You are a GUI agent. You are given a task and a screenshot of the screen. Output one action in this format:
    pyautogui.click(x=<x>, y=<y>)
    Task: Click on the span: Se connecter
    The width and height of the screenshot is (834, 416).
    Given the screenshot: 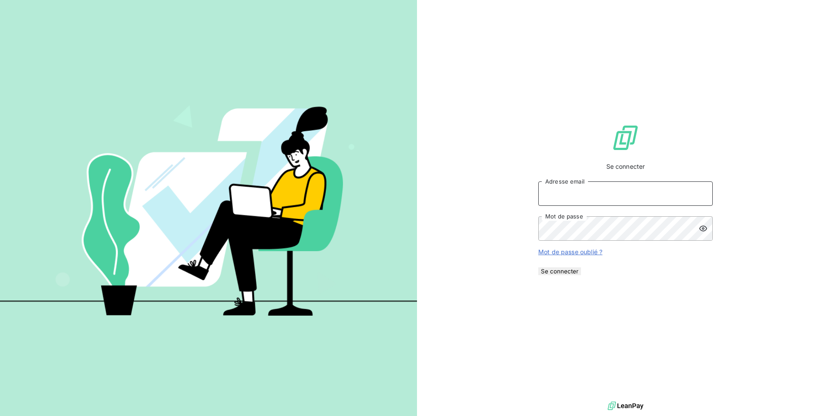 What is the action you would take?
    pyautogui.click(x=626, y=167)
    